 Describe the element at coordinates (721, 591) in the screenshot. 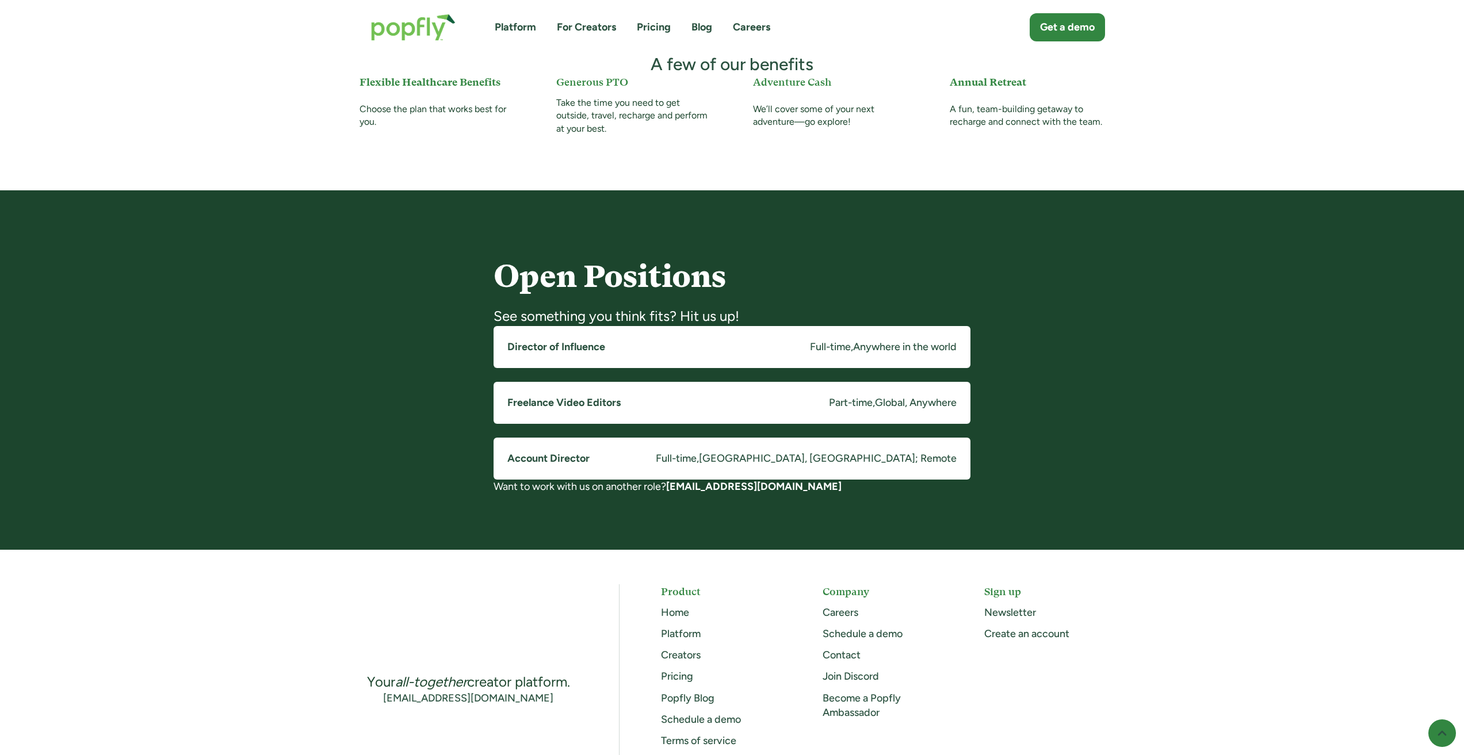

I see `h5: Product` at that location.